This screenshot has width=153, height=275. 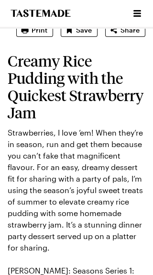 What do you see at coordinates (125, 30) in the screenshot?
I see `button: Share` at bounding box center [125, 30].